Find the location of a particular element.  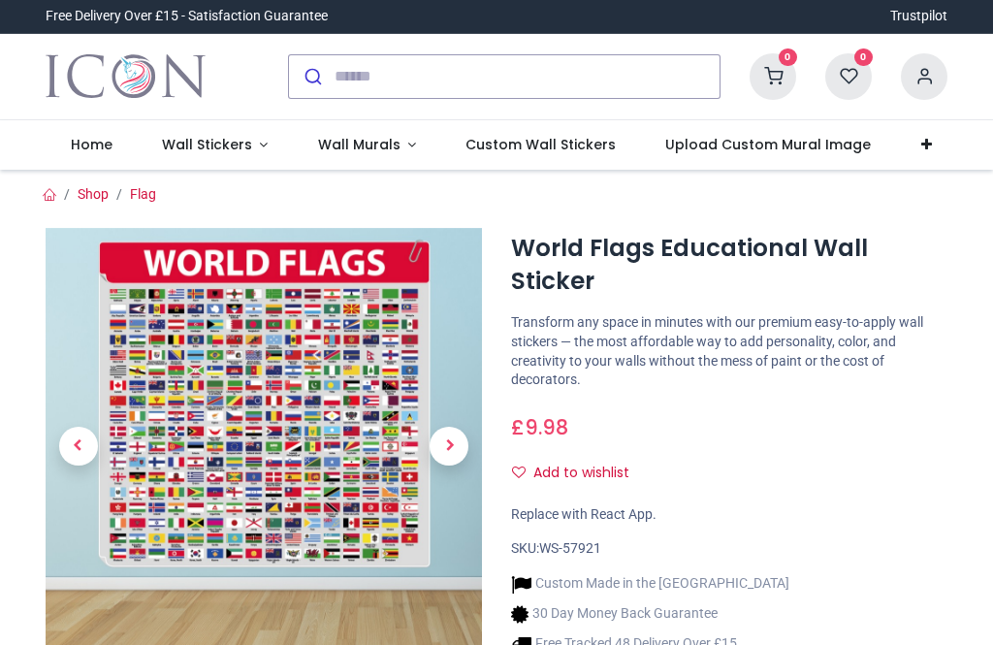

a: Next is located at coordinates (450, 445).